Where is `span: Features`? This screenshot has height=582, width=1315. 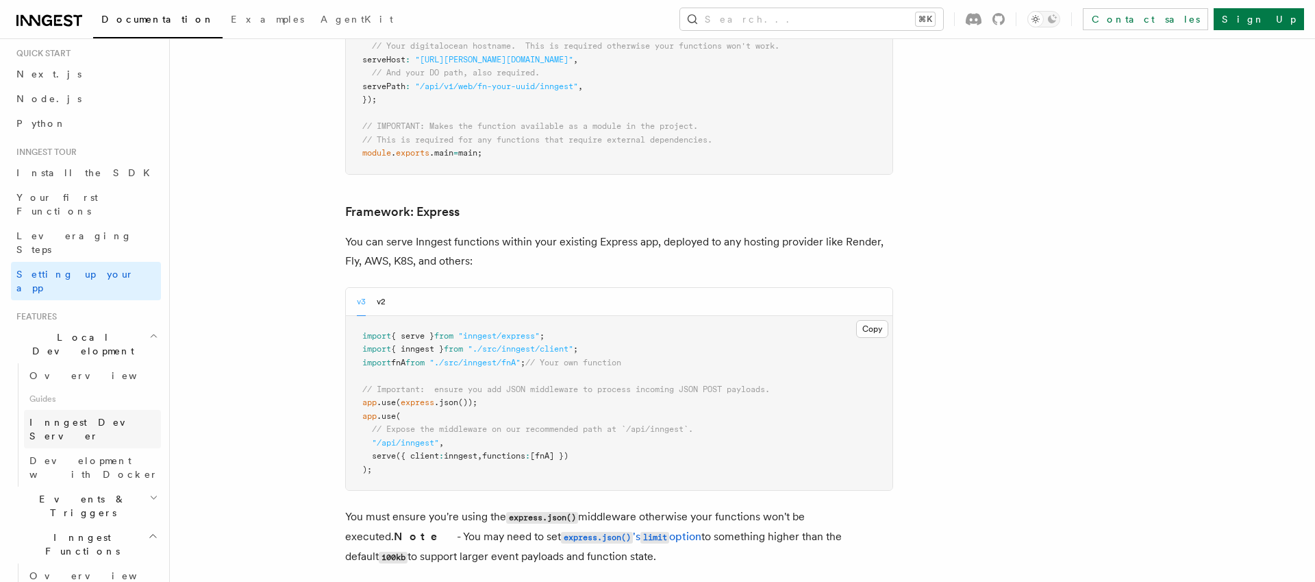
span: Features is located at coordinates (34, 317).